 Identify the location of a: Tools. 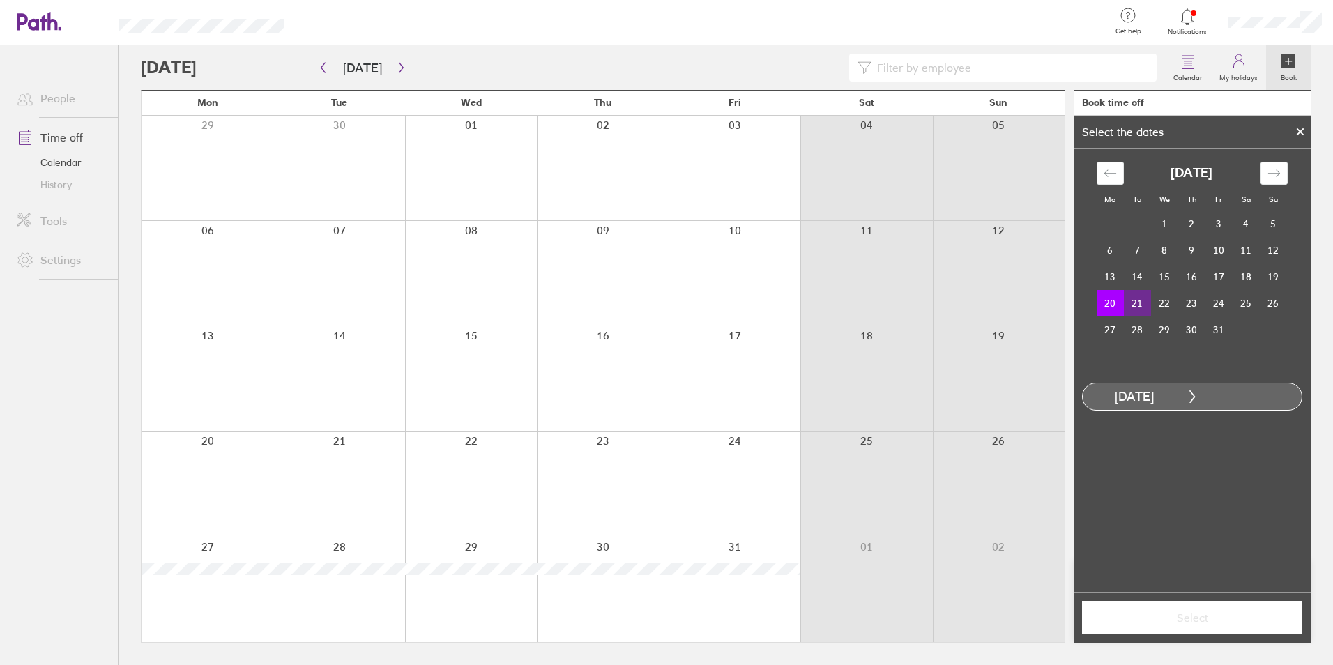
(61, 221).